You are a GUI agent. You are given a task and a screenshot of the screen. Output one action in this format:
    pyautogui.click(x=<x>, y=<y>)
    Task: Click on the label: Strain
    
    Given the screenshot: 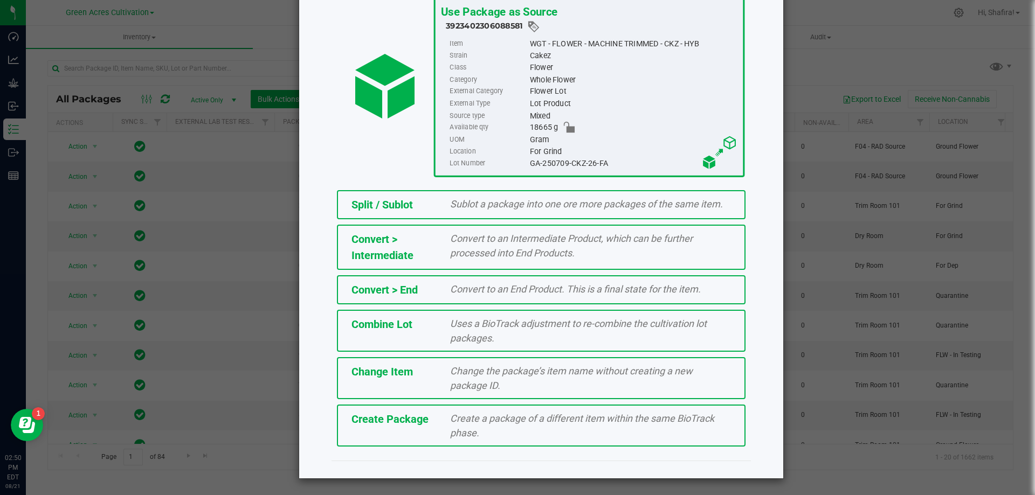 What is the action you would take?
    pyautogui.click(x=488, y=56)
    